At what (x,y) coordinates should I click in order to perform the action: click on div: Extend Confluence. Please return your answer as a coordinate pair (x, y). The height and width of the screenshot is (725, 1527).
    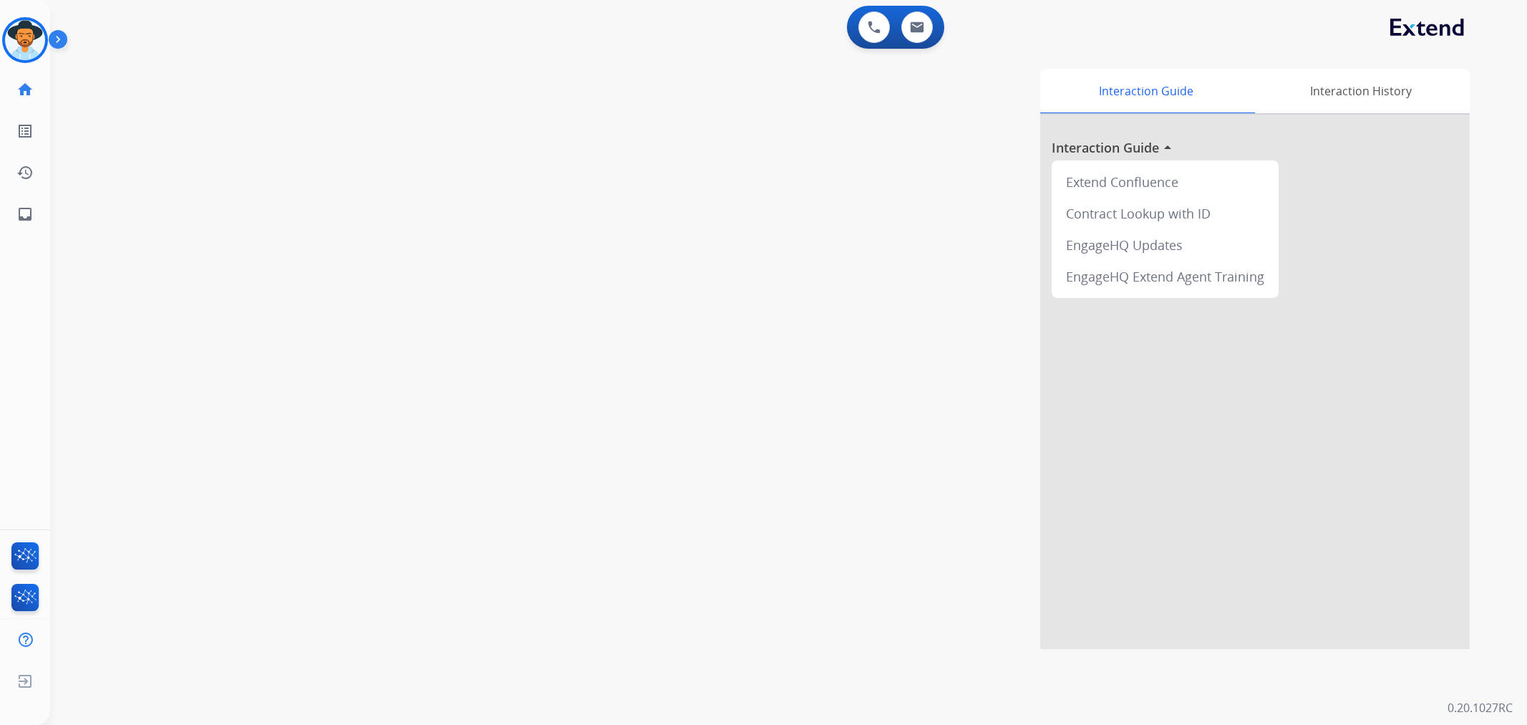
    Looking at the image, I should click on (1165, 182).